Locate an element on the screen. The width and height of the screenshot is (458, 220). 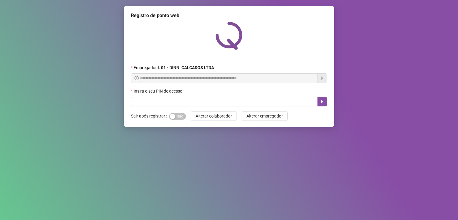
span: Empregador : is located at coordinates (174, 68).